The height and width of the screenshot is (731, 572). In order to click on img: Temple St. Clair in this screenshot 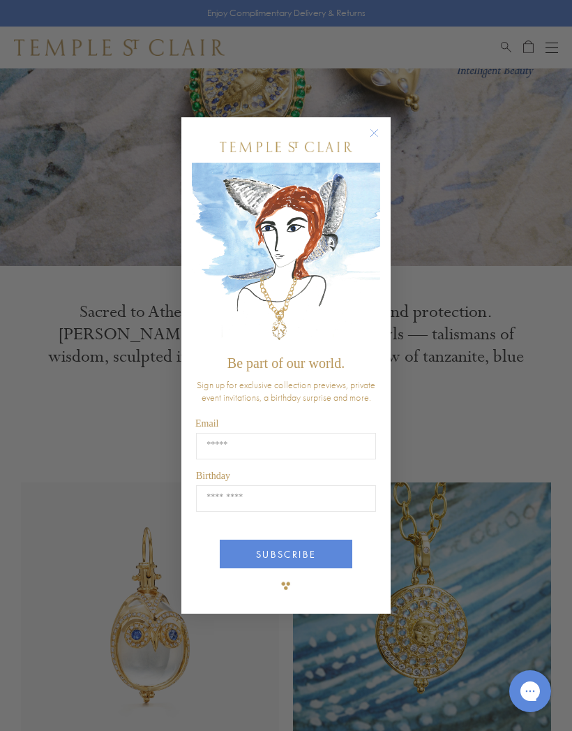, I will do `click(286, 147)`.